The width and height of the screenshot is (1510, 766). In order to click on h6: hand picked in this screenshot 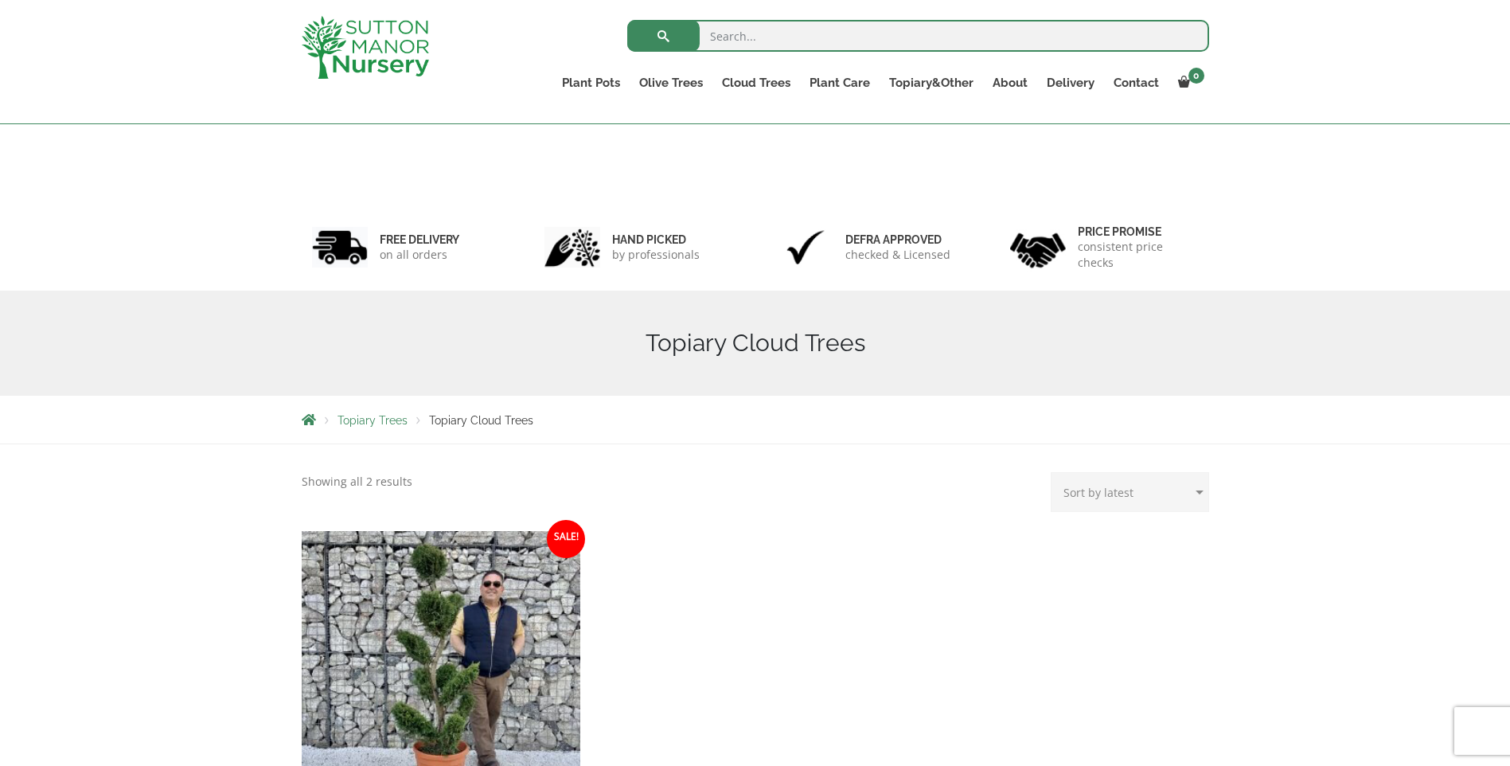, I will do `click(656, 240)`.